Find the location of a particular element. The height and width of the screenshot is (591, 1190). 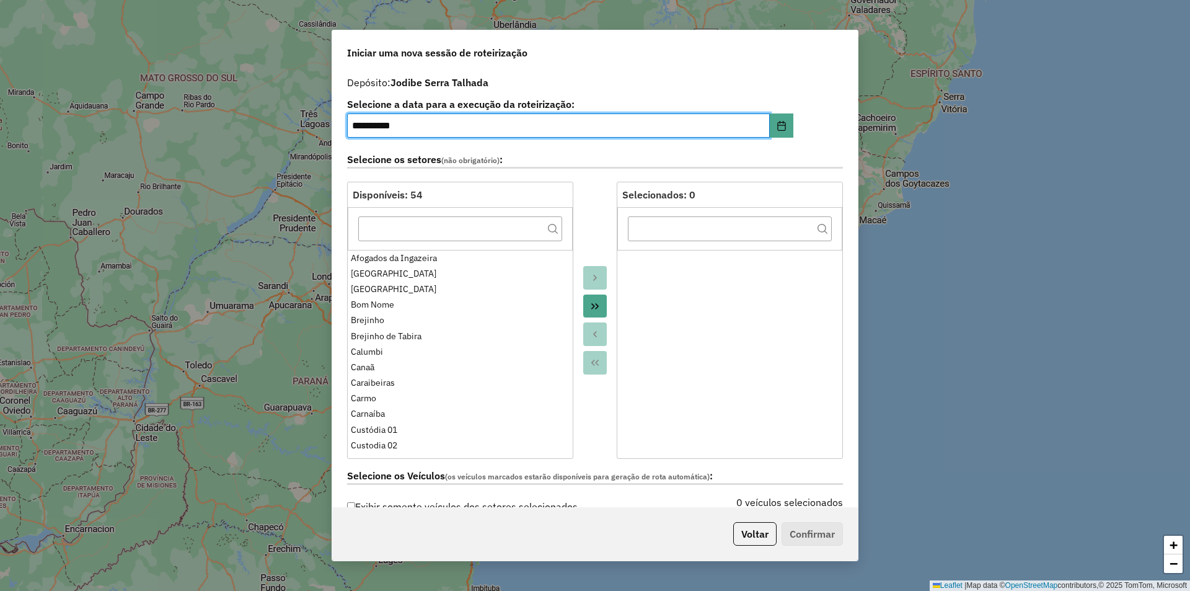

label: Exibir somente veículos dos setores selecionados is located at coordinates (462, 506).